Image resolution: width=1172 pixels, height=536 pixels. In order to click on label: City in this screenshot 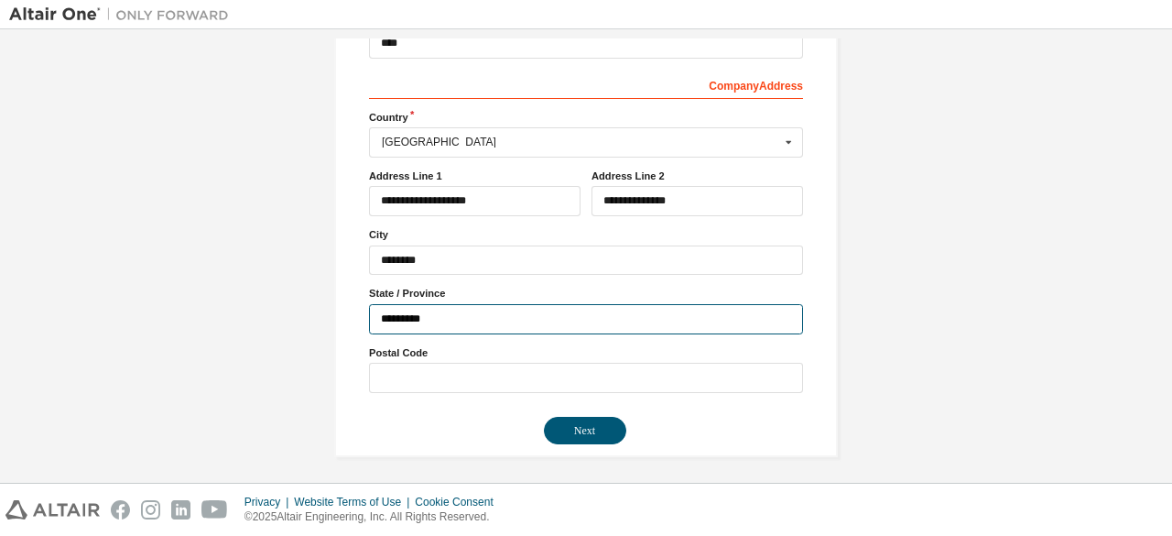, I will do `click(586, 234)`.